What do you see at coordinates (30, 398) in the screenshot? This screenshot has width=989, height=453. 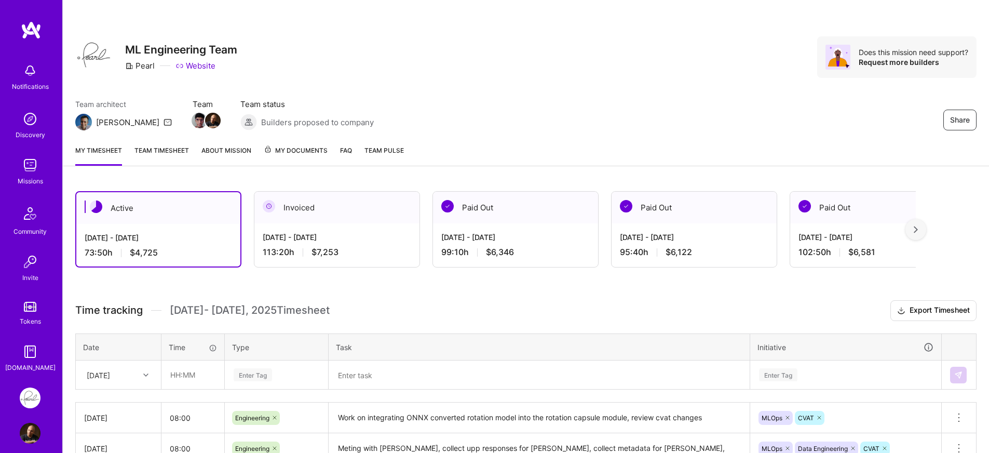 I see `a: Pearl: ML Engineering Team` at bounding box center [30, 398].